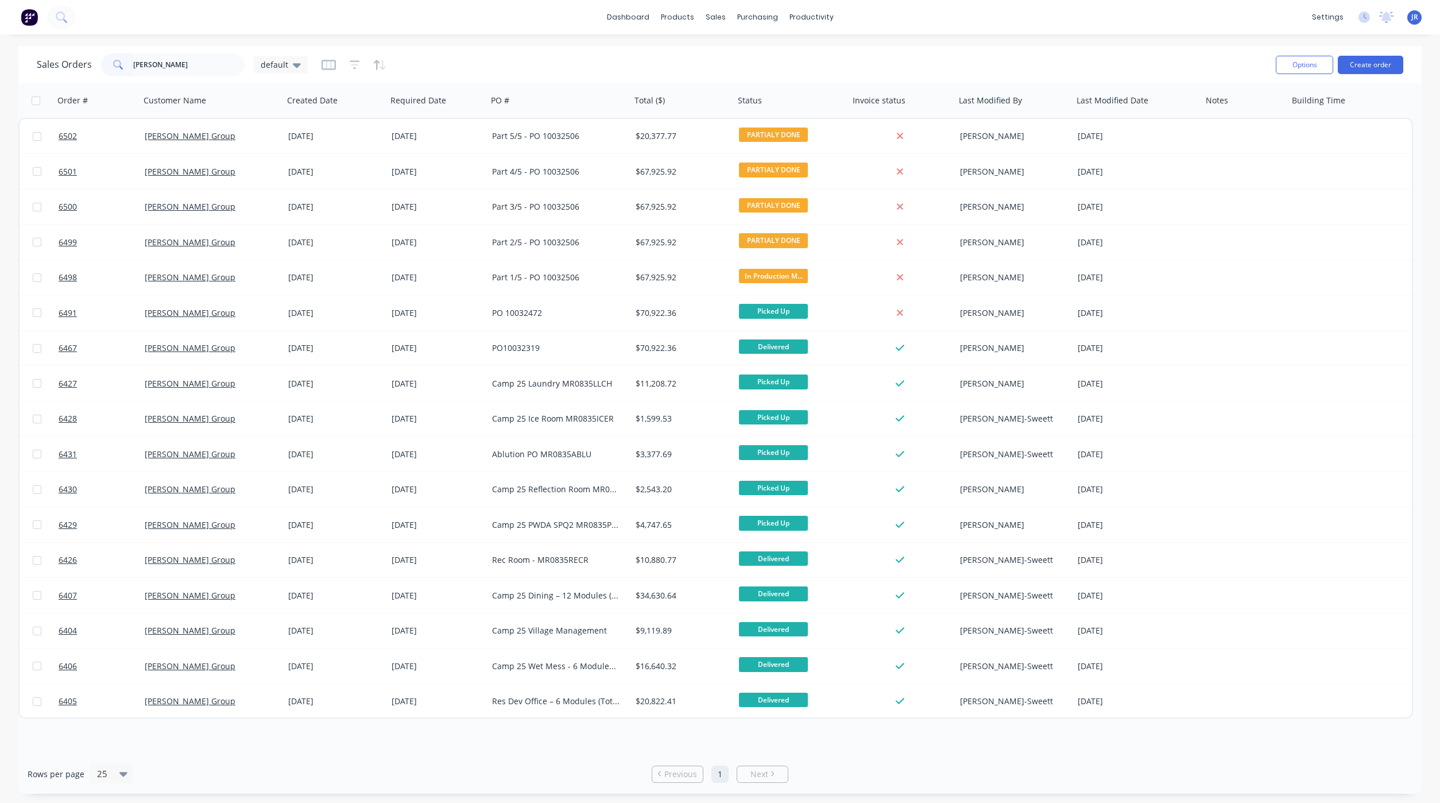 The width and height of the screenshot is (1440, 803). I want to click on div: Camp 25 Ice Room MR0835ICER, so click(556, 419).